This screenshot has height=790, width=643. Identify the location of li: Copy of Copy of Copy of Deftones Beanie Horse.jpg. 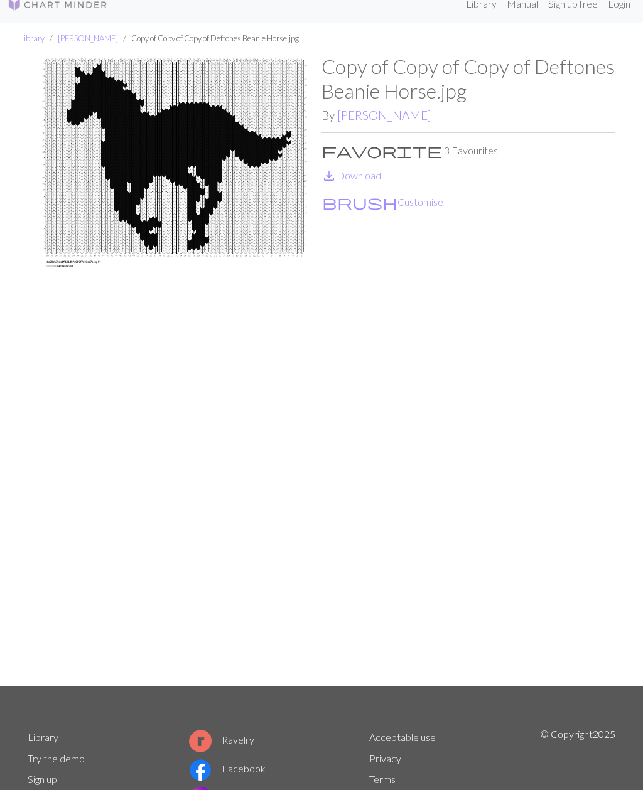
(208, 38).